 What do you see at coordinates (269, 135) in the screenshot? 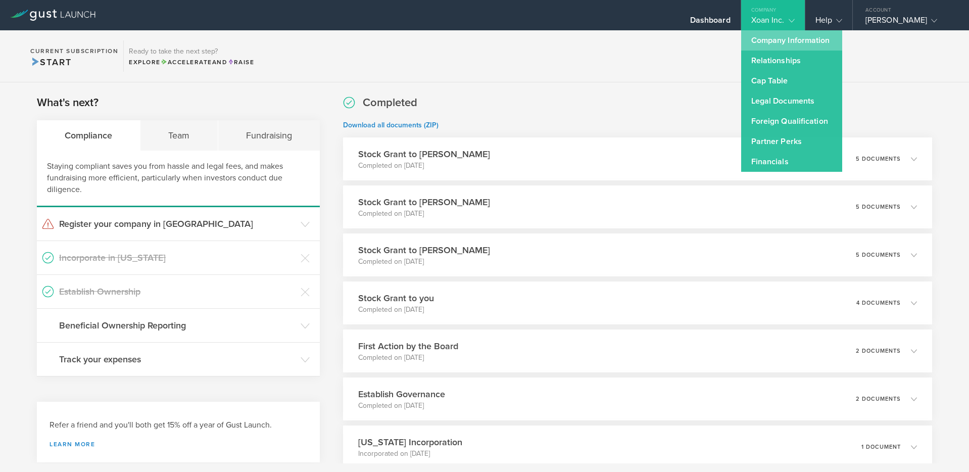
I see `div: Fundraising` at bounding box center [269, 135].